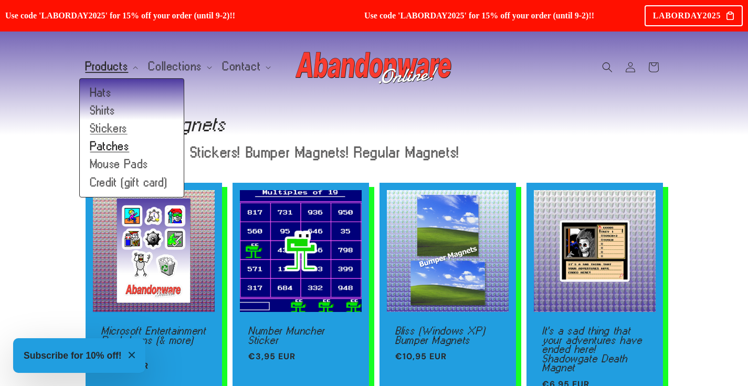 The height and width of the screenshot is (386, 748). What do you see at coordinates (374, 67) in the screenshot?
I see `a: Abandonware` at bounding box center [374, 67].